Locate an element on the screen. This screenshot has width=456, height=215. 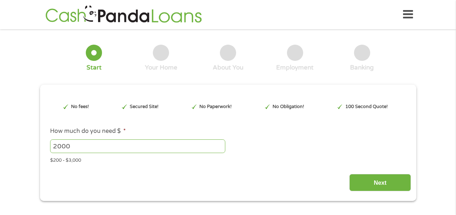
p: Secured Site! is located at coordinates (144, 107).